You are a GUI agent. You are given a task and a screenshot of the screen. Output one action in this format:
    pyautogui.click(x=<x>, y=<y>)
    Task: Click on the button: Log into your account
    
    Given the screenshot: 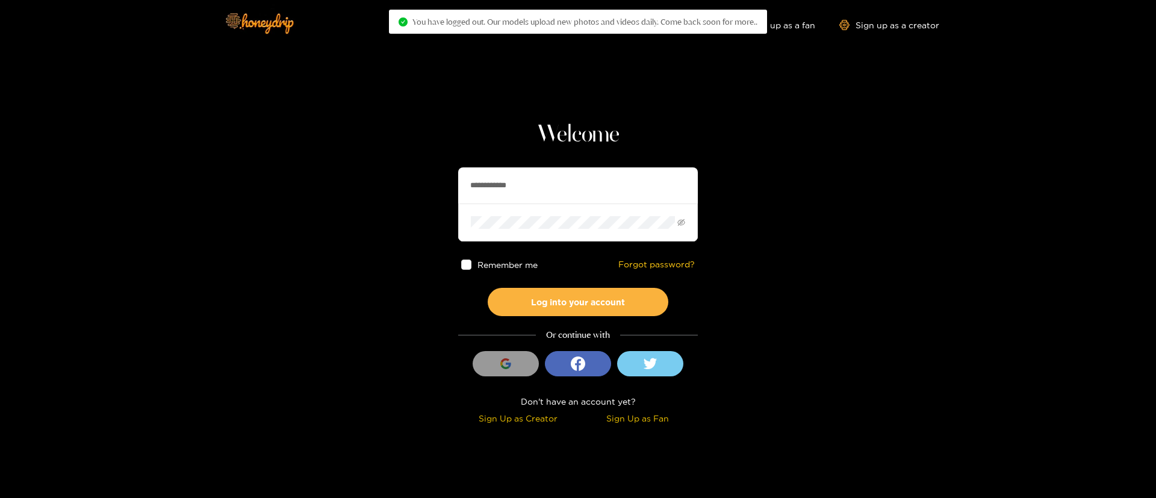 What is the action you would take?
    pyautogui.click(x=578, y=302)
    